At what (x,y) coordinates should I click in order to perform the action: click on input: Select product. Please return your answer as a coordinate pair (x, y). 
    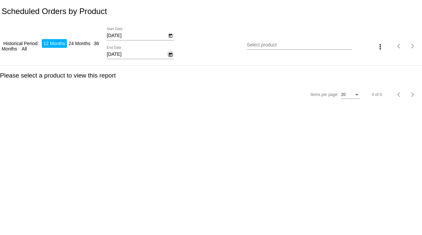
    Looking at the image, I should click on (299, 45).